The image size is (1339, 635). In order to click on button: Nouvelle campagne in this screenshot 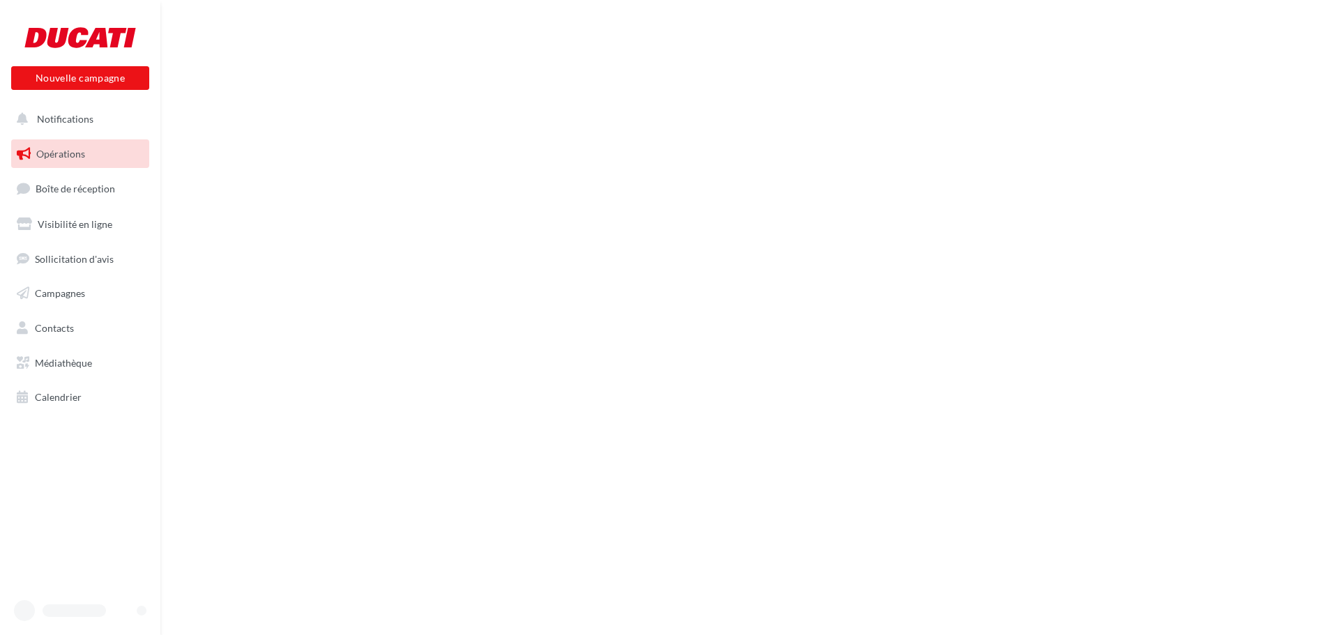, I will do `click(80, 78)`.